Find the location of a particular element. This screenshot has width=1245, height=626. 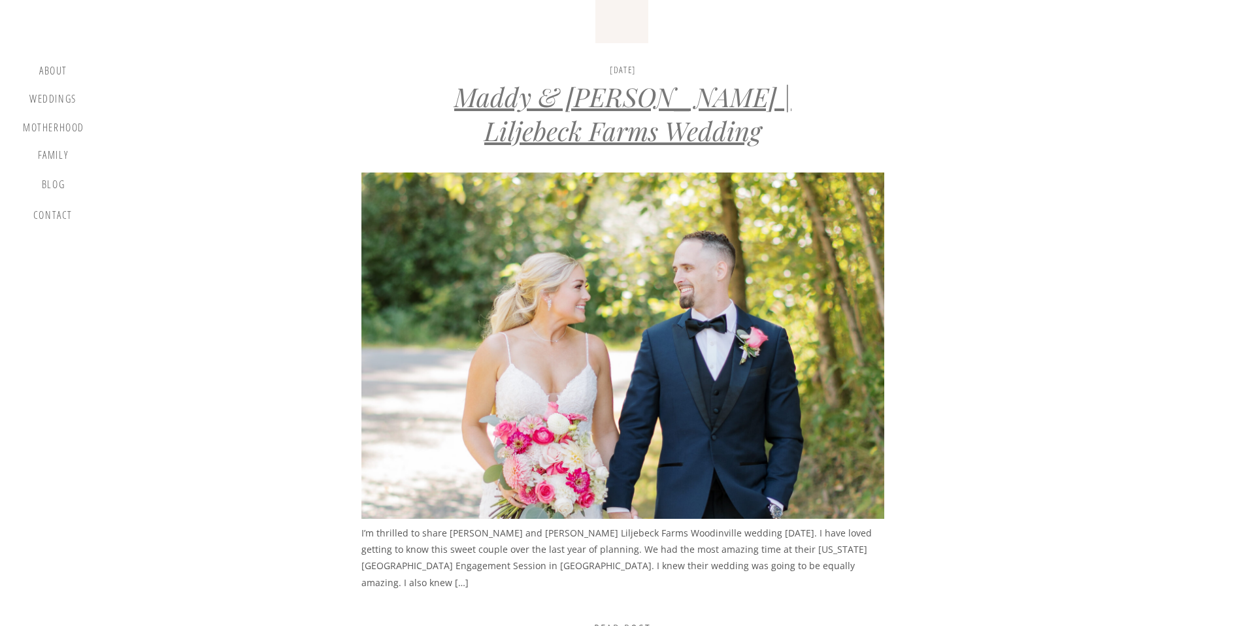

a: about is located at coordinates (53, 73).